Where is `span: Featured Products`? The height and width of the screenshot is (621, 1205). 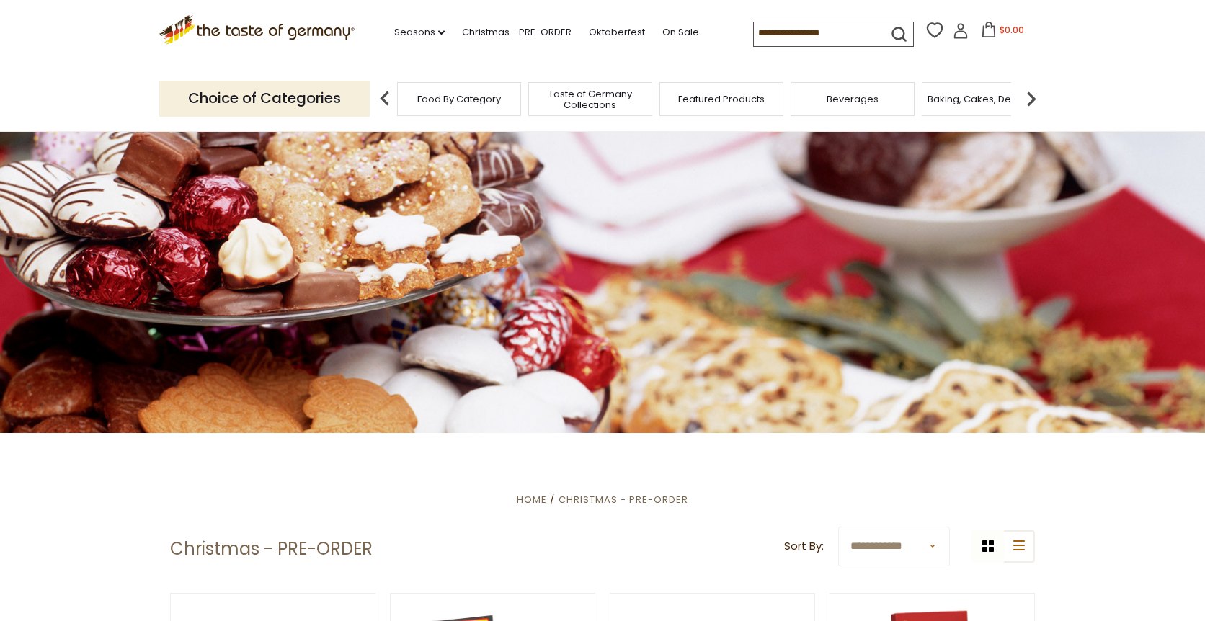 span: Featured Products is located at coordinates (721, 99).